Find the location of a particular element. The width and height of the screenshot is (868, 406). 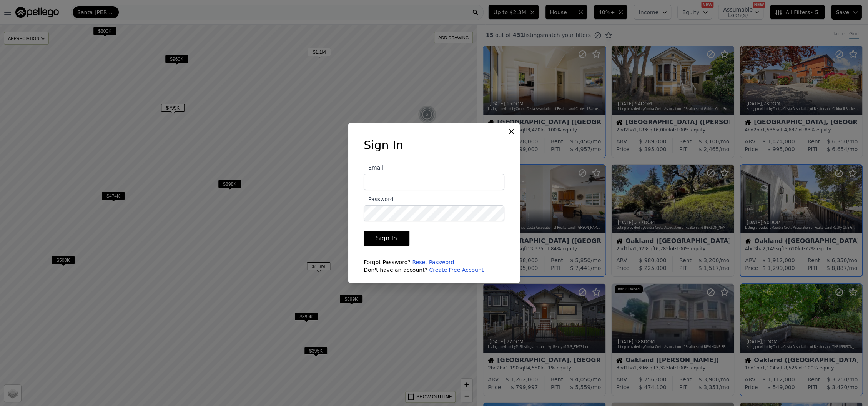

div: Forgot Password? Don't have an account? is located at coordinates (434, 266).